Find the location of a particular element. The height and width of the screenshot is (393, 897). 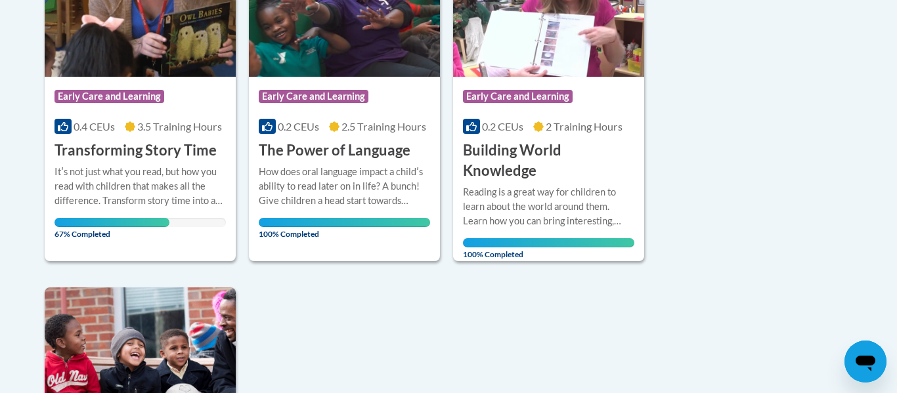

div: Itʹs not just what you read, but how you read with children that makes all the difference. Transf... is located at coordinates (140, 186).